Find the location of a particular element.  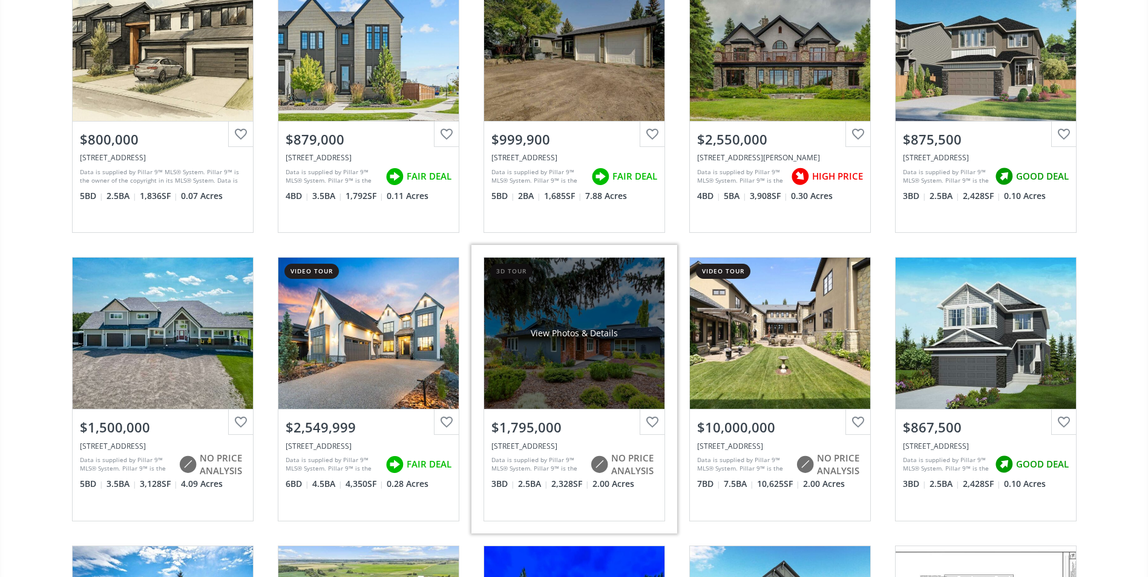

div: $2,550,000 is located at coordinates (780, 139).